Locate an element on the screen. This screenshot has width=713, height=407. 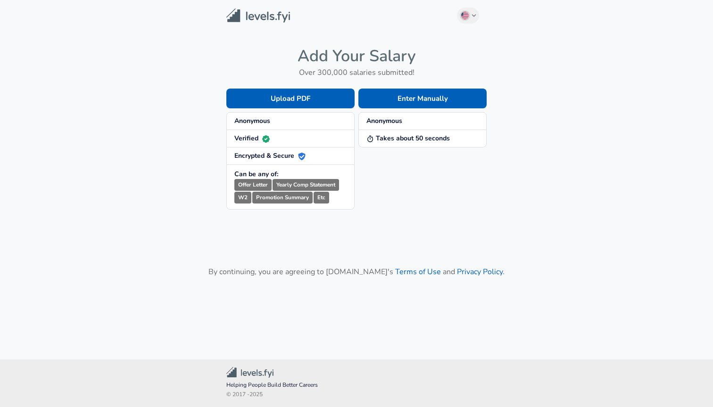
h4: Add Your Salary is located at coordinates (356, 56).